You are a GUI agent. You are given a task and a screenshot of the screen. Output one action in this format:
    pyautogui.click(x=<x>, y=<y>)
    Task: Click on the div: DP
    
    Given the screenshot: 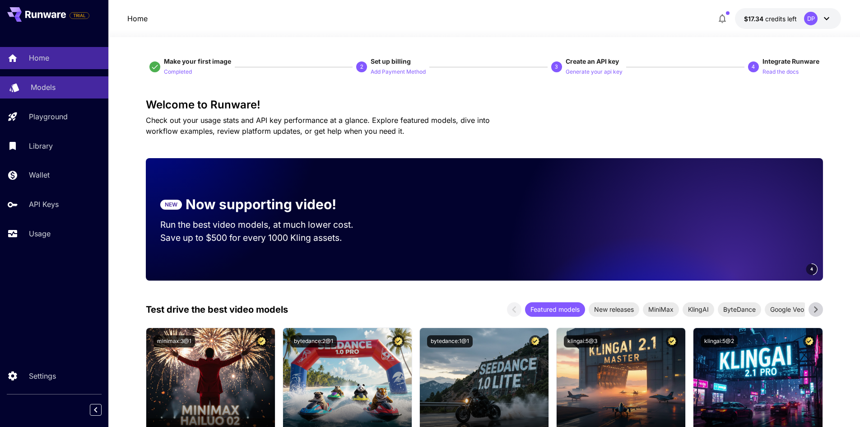 What is the action you would take?
    pyautogui.click(x=811, y=19)
    